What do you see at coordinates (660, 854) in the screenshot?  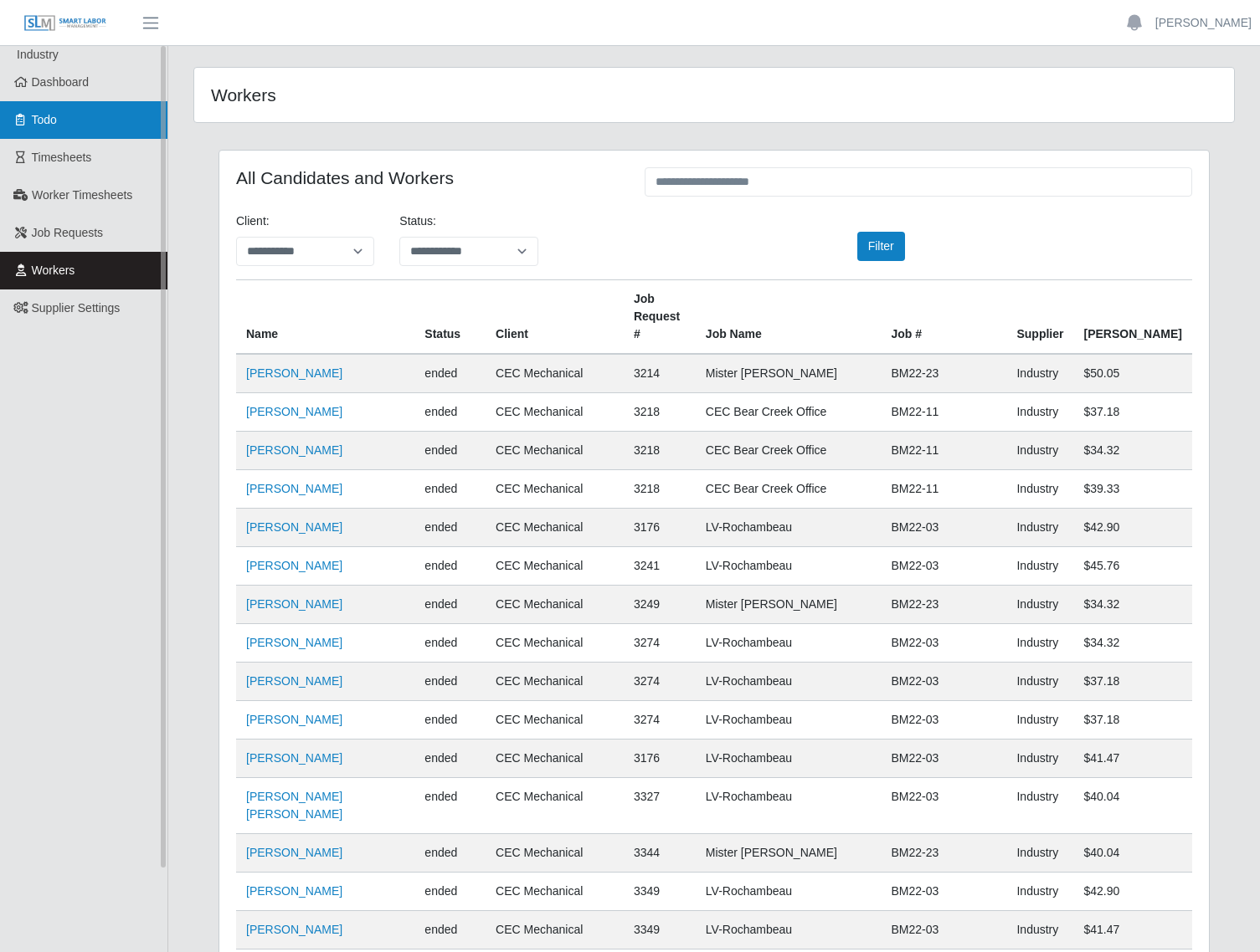 I see `td: 3344` at bounding box center [660, 854].